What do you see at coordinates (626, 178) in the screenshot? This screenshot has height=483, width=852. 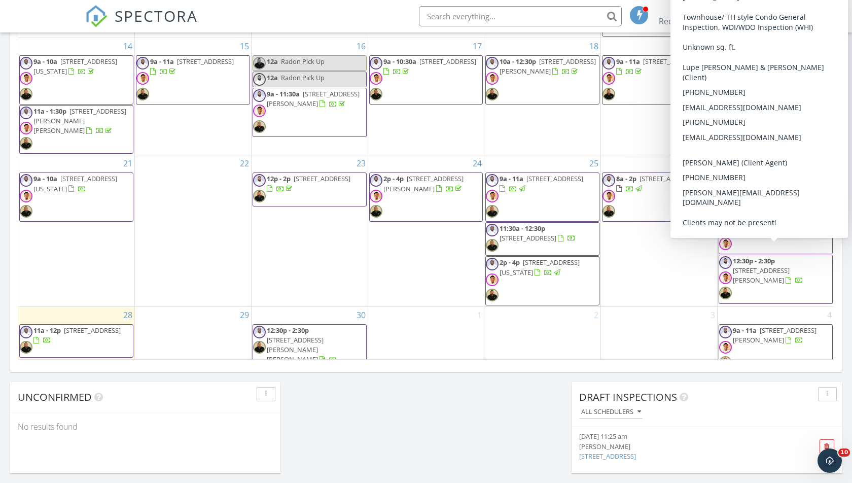 I see `span: 8a - 2p` at bounding box center [626, 178].